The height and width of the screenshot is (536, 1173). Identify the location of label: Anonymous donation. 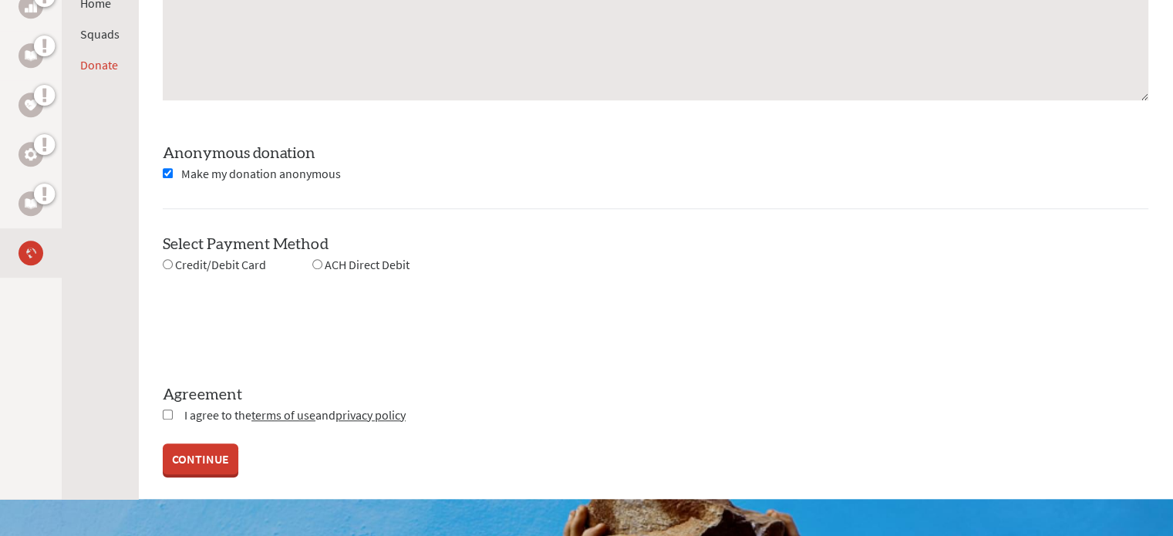
(239, 153).